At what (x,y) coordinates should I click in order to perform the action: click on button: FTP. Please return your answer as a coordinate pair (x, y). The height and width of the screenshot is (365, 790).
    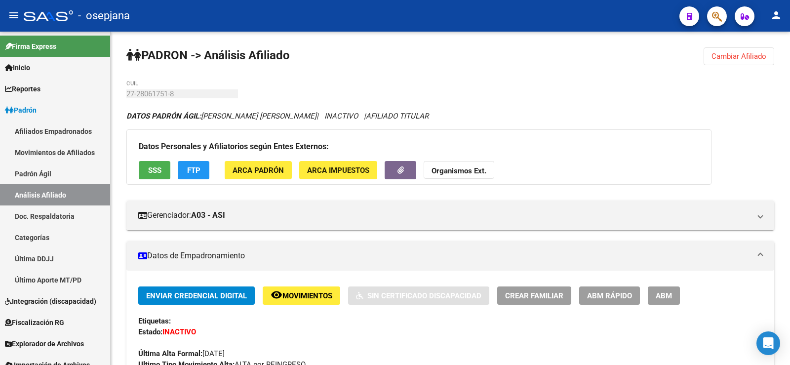
    Looking at the image, I should click on (194, 170).